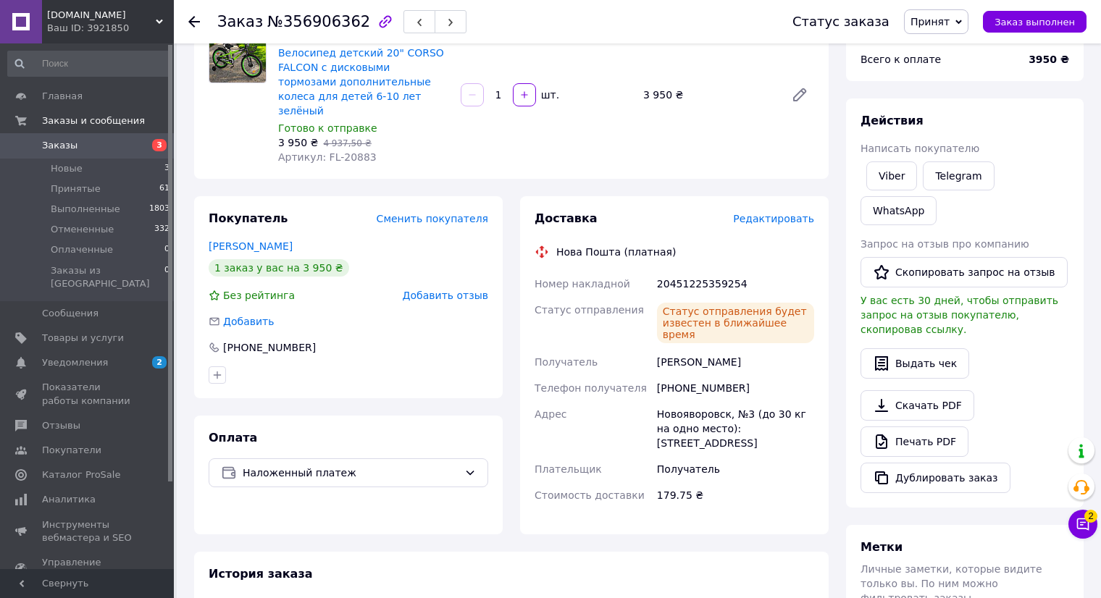 The width and height of the screenshot is (1101, 598). What do you see at coordinates (82, 230) in the screenshot?
I see `span: Отмененные` at bounding box center [82, 230].